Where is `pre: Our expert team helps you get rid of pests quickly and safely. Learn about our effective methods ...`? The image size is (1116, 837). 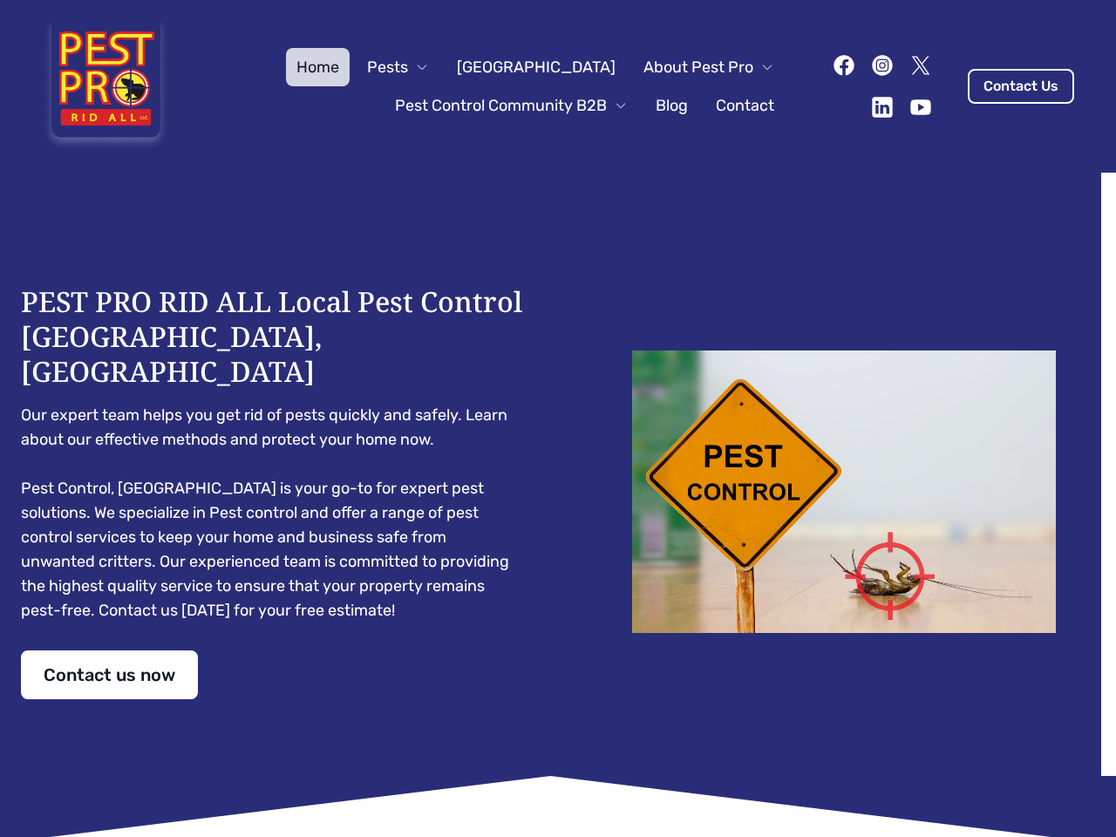 pre: Our expert team helps you get rid of pests quickly and safely. Learn about our effective methods ... is located at coordinates (272, 513).